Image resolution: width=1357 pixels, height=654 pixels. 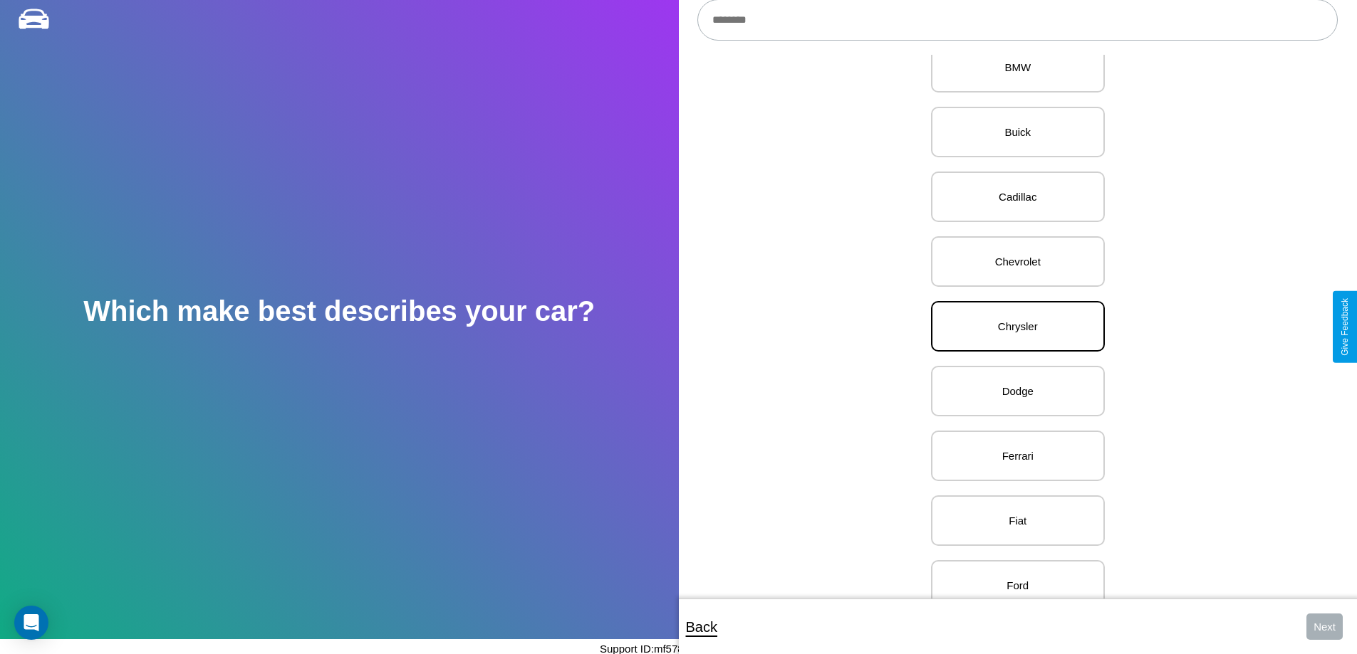 I want to click on p: Buick, so click(x=1018, y=132).